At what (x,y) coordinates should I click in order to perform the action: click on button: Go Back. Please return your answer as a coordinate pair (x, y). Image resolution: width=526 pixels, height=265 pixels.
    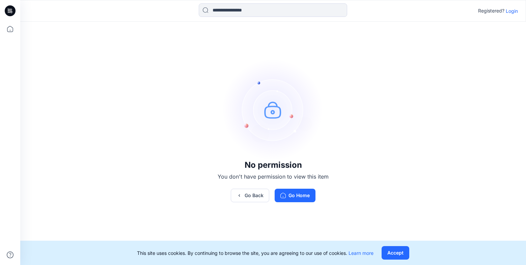
    Looking at the image, I should click on (250, 195).